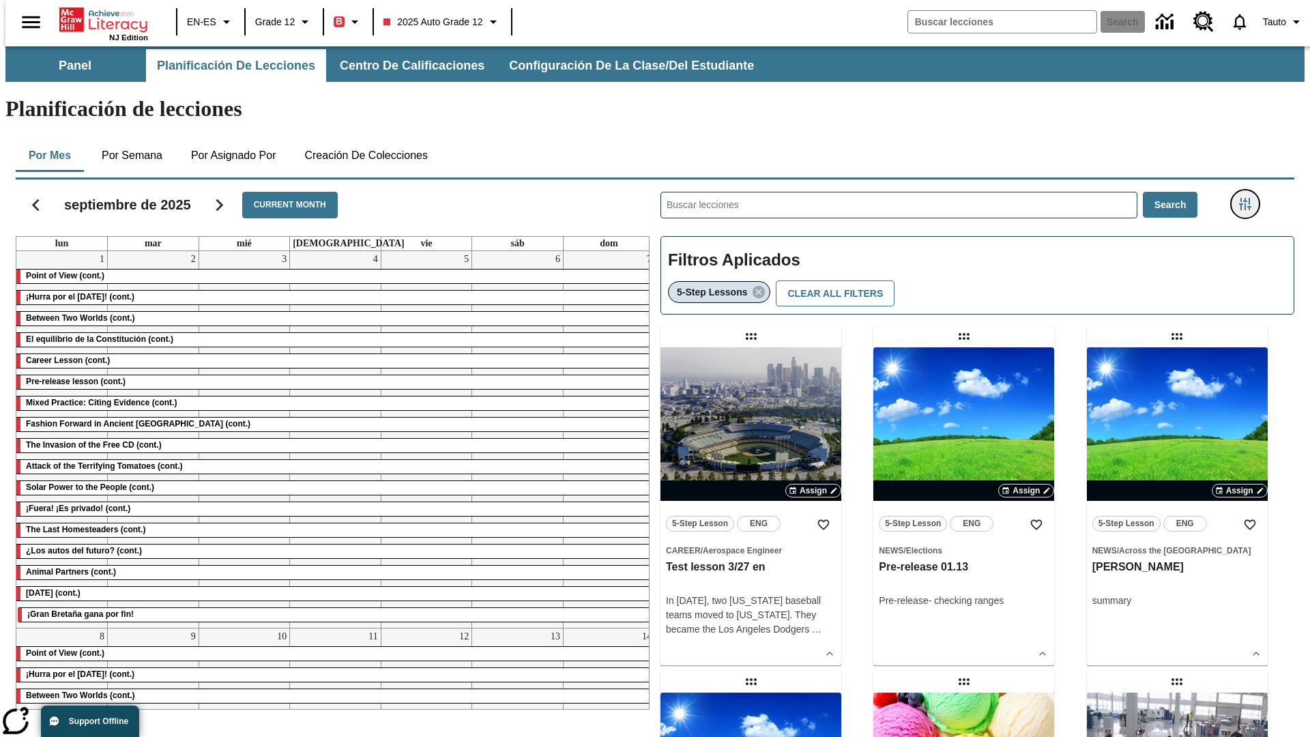 Image resolution: width=1310 pixels, height=737 pixels. What do you see at coordinates (1170, 205) in the screenshot?
I see `button: Search` at bounding box center [1170, 205].